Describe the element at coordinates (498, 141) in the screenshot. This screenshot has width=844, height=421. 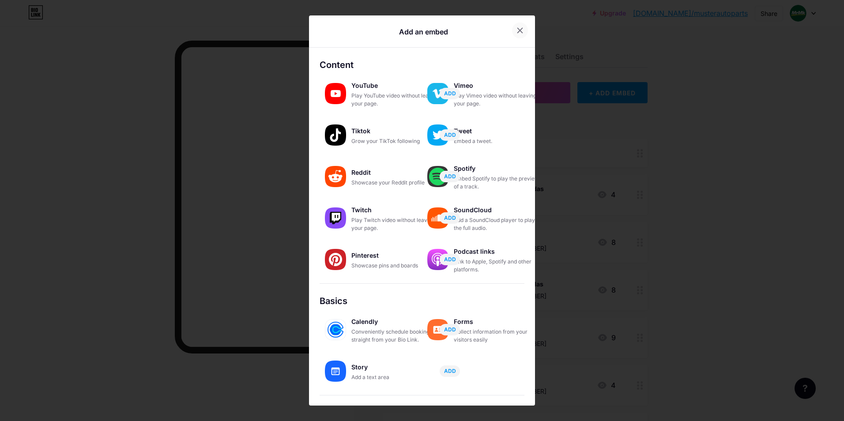
I see `div: Embed a tweet.` at that location.